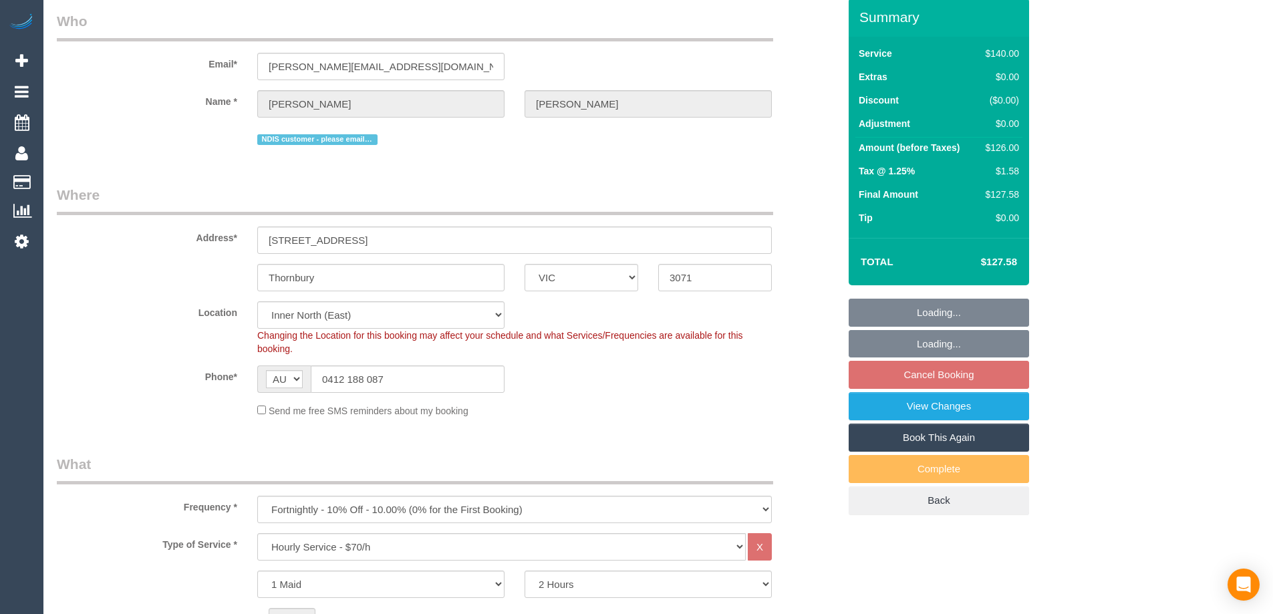  I want to click on div: $126.00, so click(999, 148).